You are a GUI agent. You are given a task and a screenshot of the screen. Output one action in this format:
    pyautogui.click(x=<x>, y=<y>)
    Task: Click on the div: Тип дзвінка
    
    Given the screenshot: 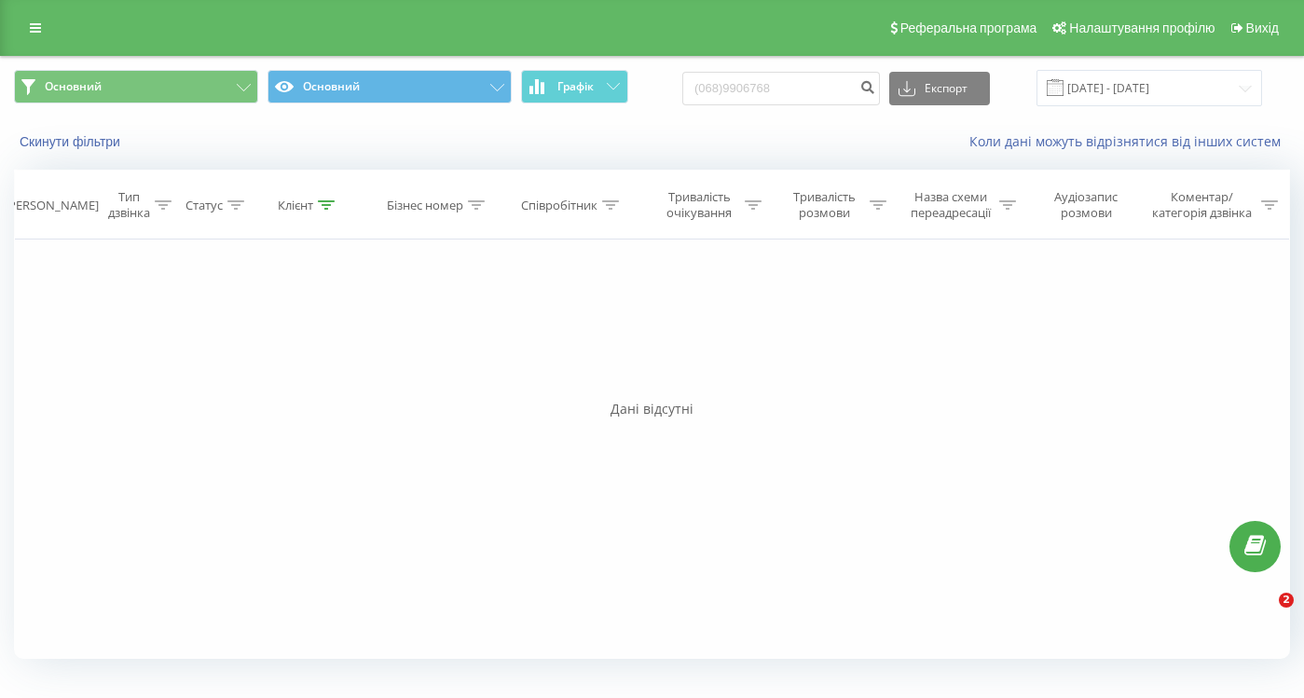 What is the action you would take?
    pyautogui.click(x=129, y=205)
    